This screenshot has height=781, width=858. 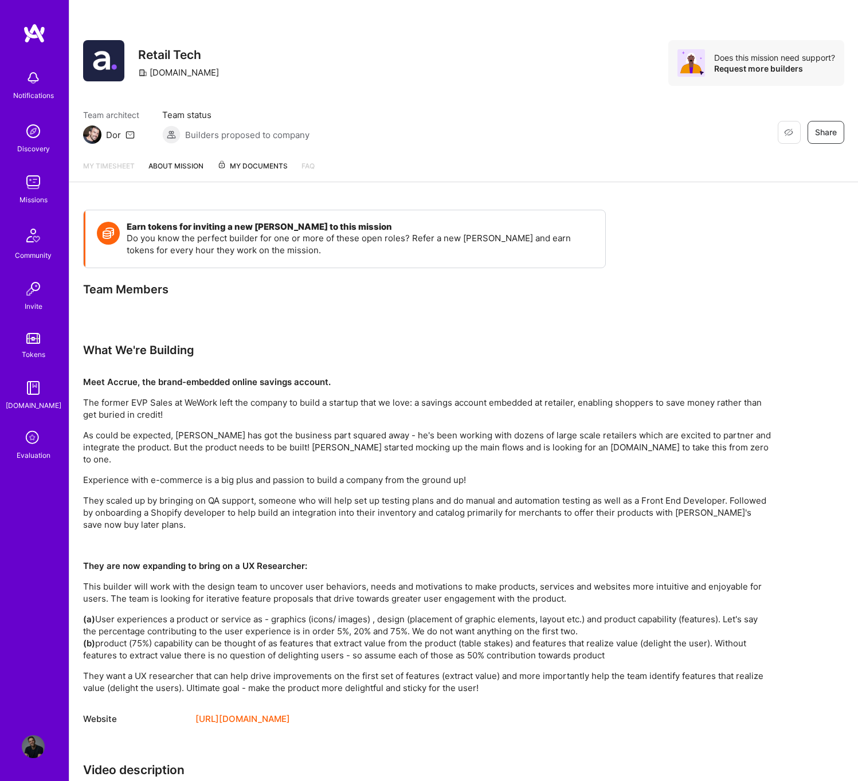 I want to click on div: Website, so click(x=135, y=719).